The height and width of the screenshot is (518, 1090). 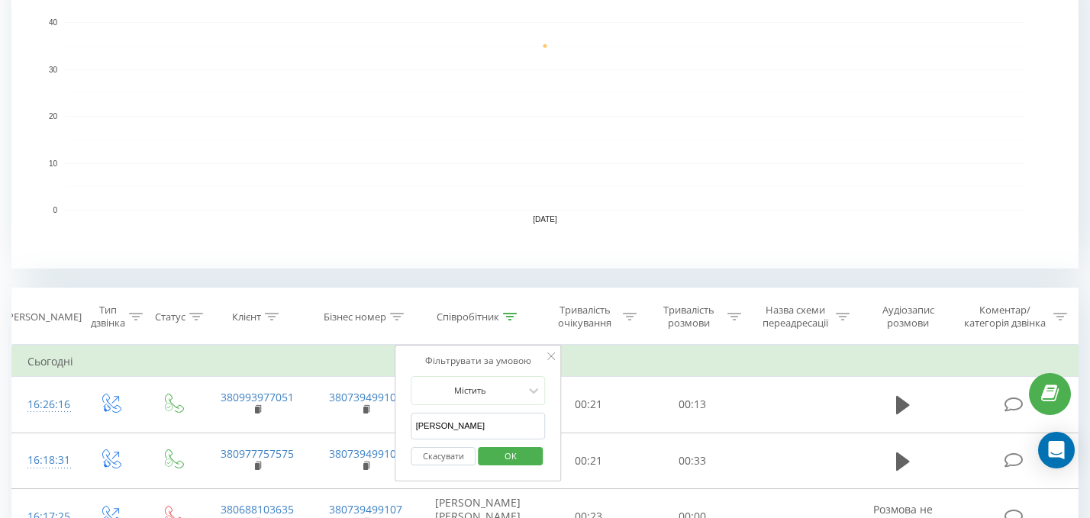 What do you see at coordinates (479, 426) in the screenshot?
I see `input: Введіть значення` at bounding box center [479, 426].